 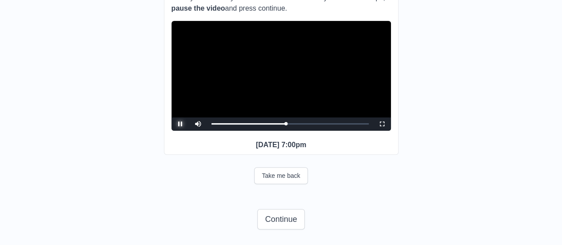 I want to click on button: Continue, so click(x=281, y=219).